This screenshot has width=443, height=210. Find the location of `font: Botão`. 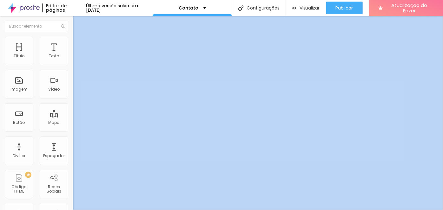

font: Botão is located at coordinates (19, 123).